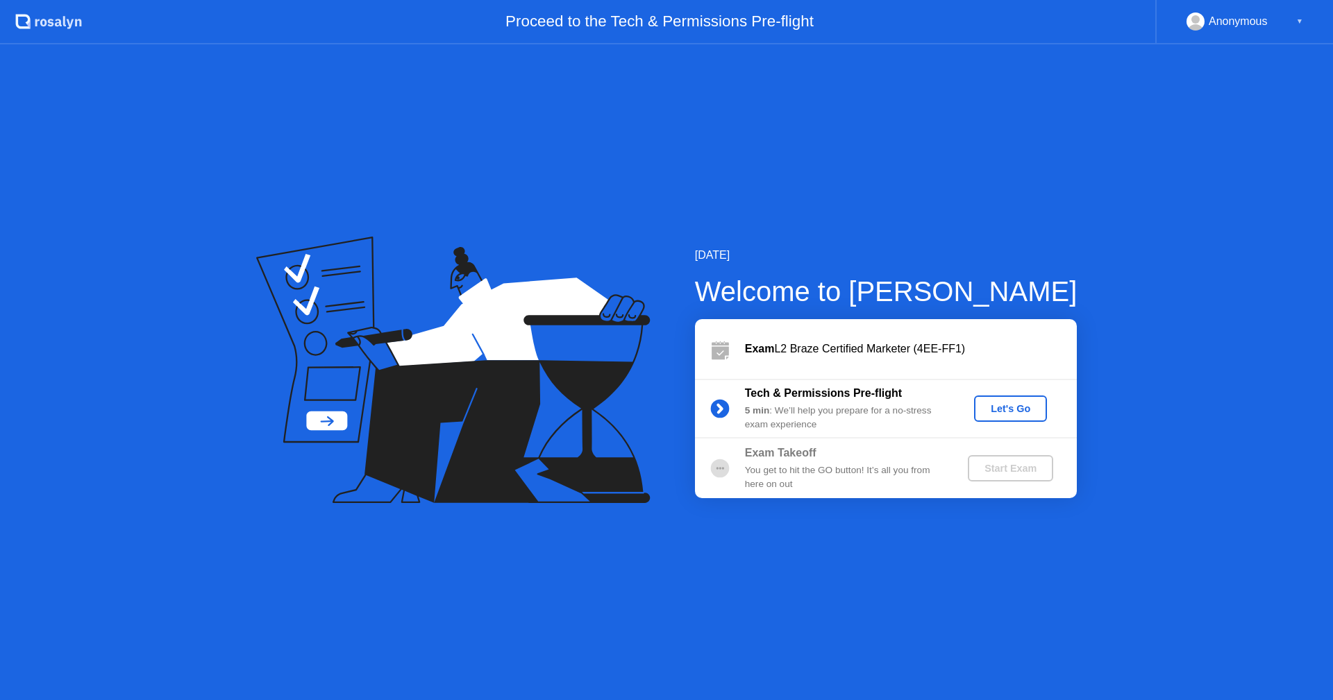 The width and height of the screenshot is (1333, 700). Describe the element at coordinates (1010, 409) in the screenshot. I see `button: Let's Go` at that location.